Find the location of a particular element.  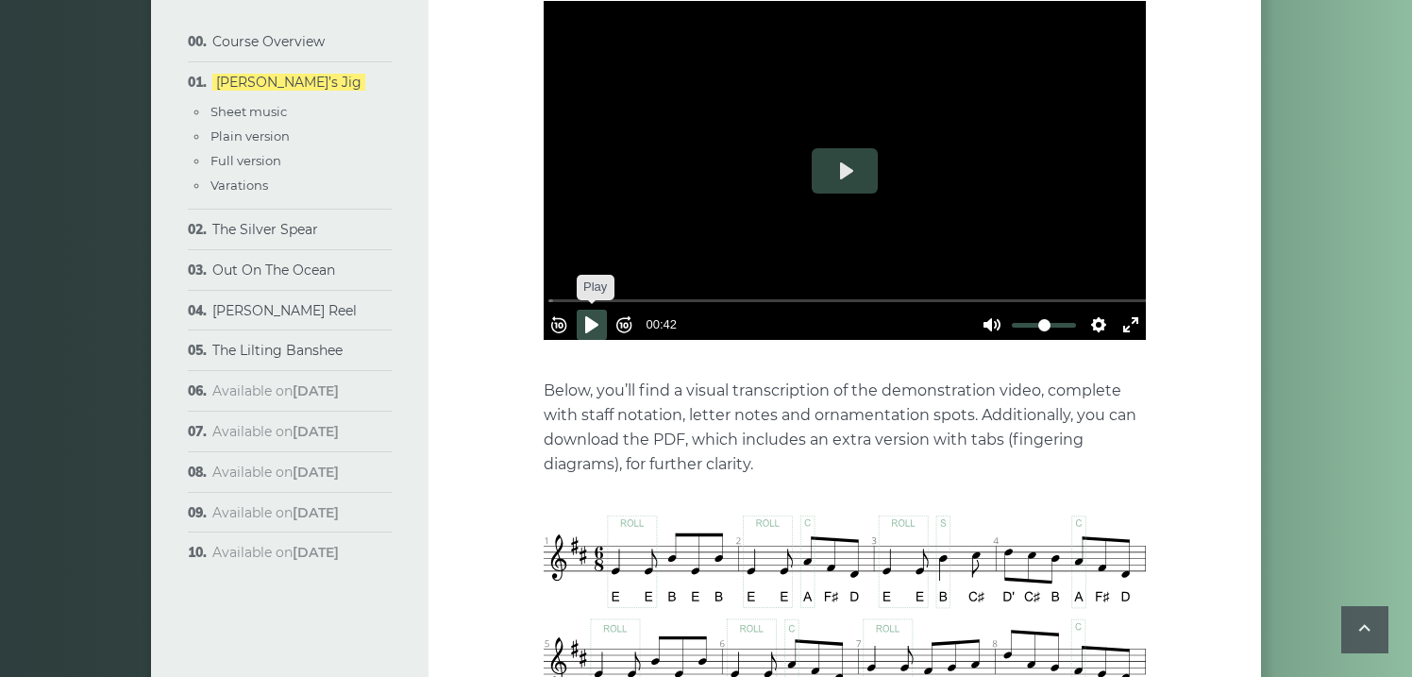

a: The Silver Spear is located at coordinates (265, 229).